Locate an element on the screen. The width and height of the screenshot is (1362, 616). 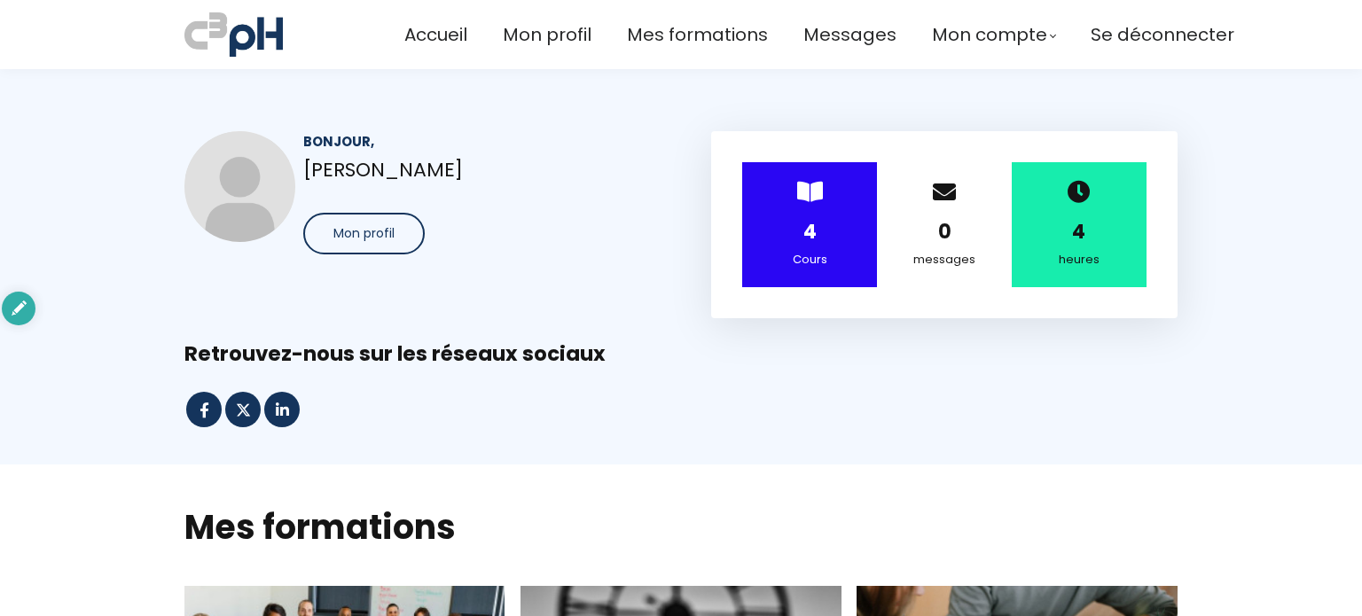
div: Bonjour, is located at coordinates (477, 141).